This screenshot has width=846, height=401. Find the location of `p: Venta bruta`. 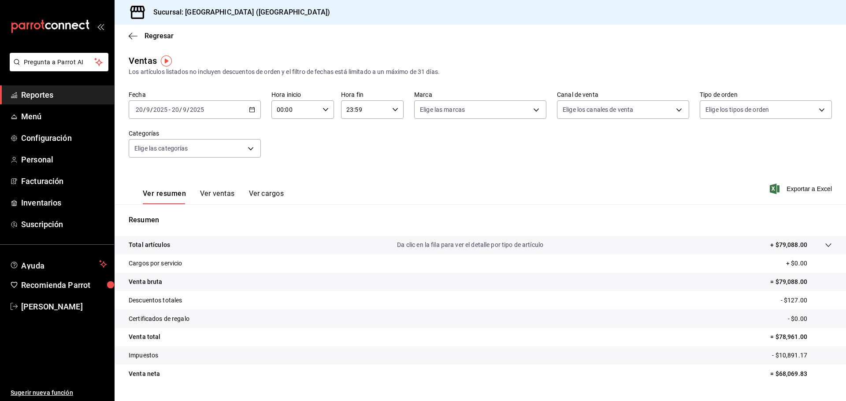

p: Venta bruta is located at coordinates (145, 282).